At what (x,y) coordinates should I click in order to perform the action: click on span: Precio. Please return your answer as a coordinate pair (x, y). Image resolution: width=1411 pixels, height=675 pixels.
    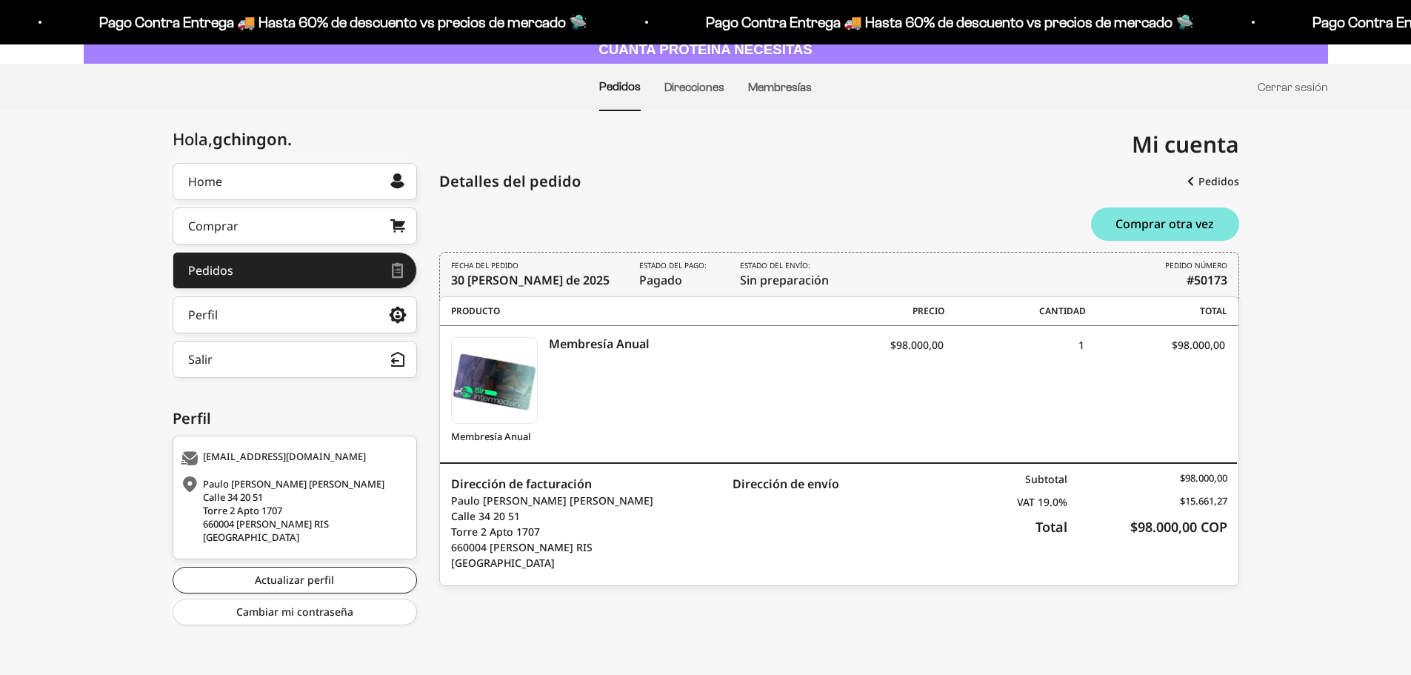
    Looking at the image, I should click on (874, 311).